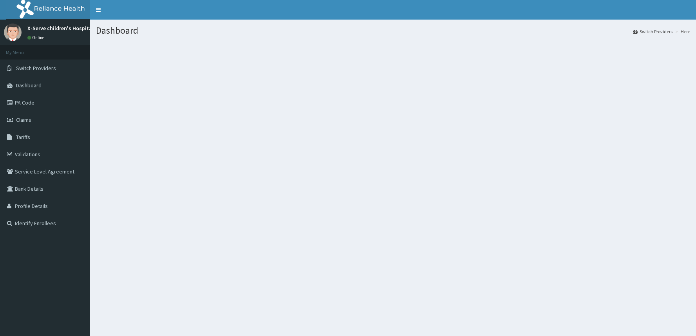 The width and height of the screenshot is (696, 336). What do you see at coordinates (60, 28) in the screenshot?
I see `p: X-Serve children's Hospital` at bounding box center [60, 28].